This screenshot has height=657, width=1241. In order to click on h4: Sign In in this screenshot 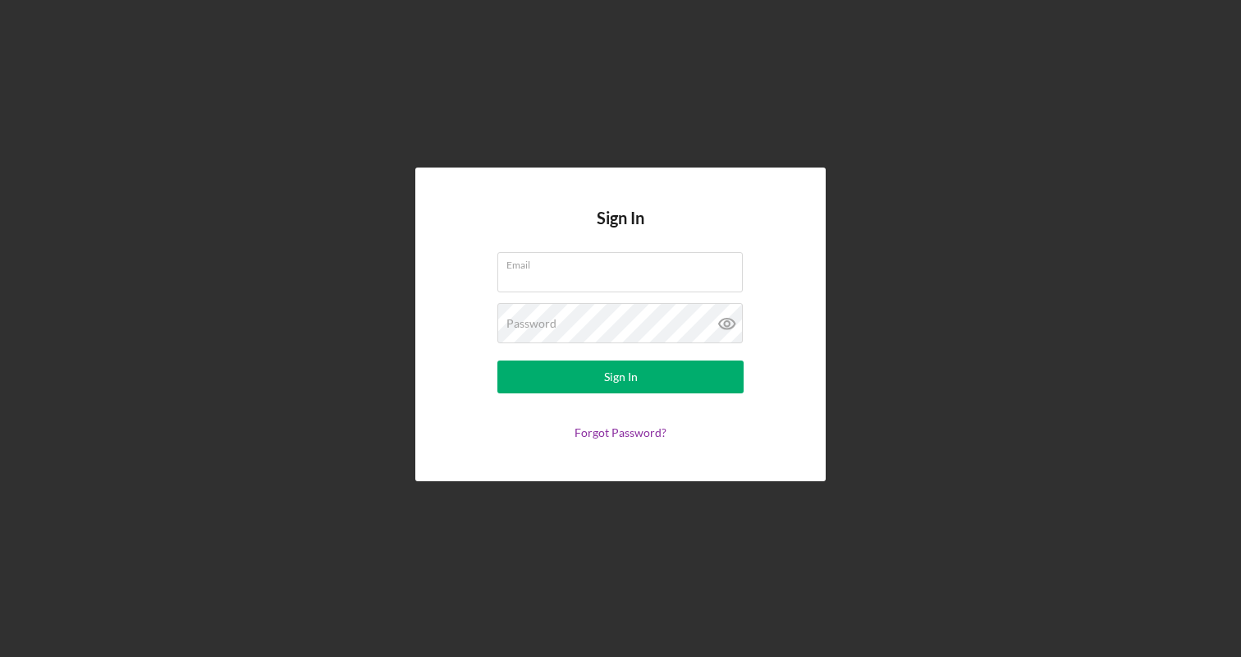, I will do `click(620, 230)`.